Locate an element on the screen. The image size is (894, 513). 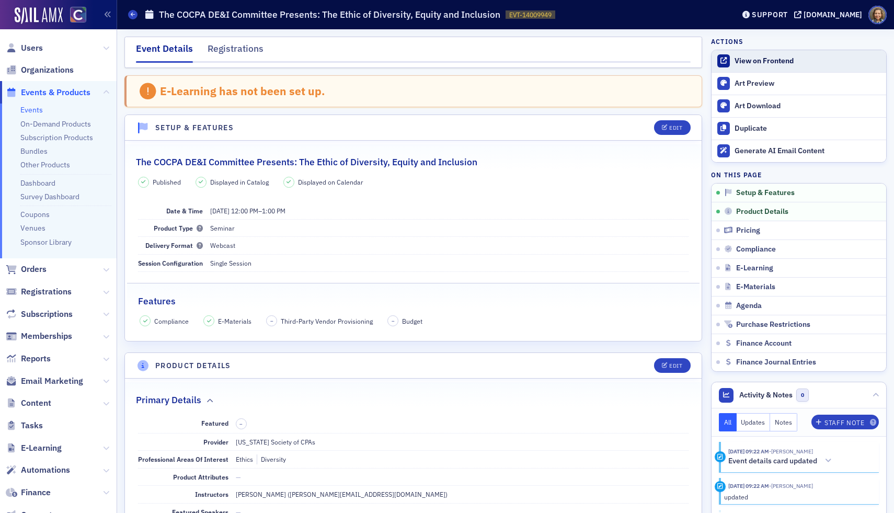
a: Users is located at coordinates (24, 48).